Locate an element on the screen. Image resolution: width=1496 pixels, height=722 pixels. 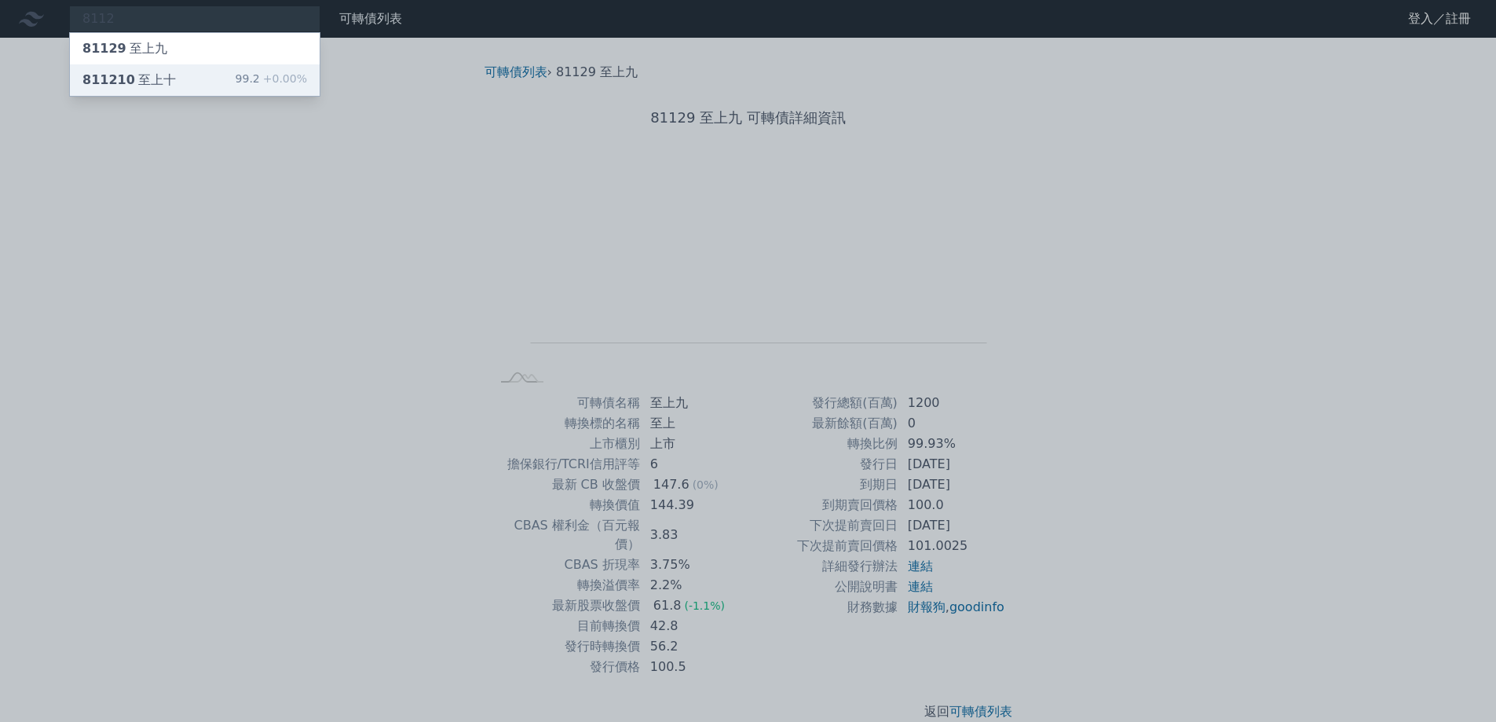
div: 聊天小工具 is located at coordinates (1457, 684).